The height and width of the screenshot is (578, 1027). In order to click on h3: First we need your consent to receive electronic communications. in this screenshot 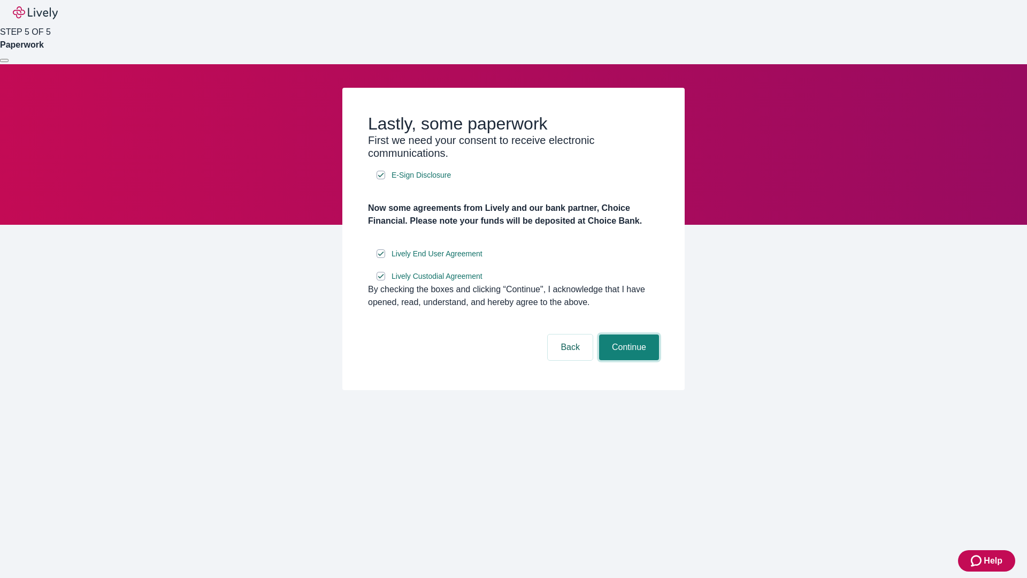, I will do `click(513, 147)`.